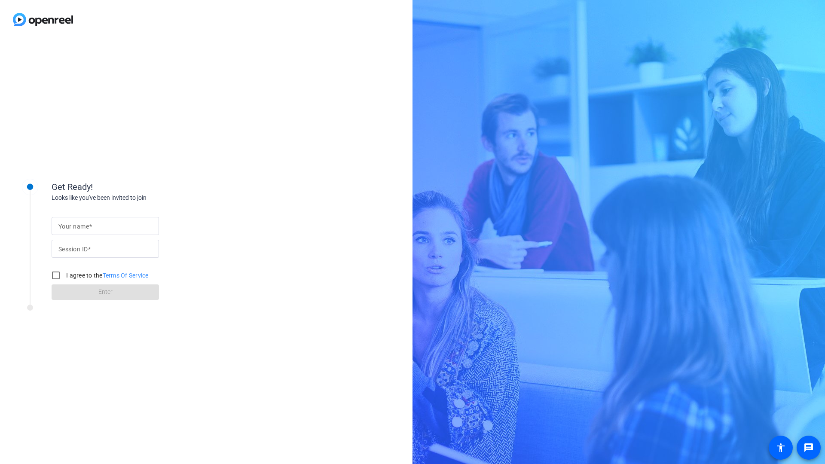 This screenshot has width=825, height=464. What do you see at coordinates (138, 187) in the screenshot?
I see `div: Get Ready!` at bounding box center [138, 187].